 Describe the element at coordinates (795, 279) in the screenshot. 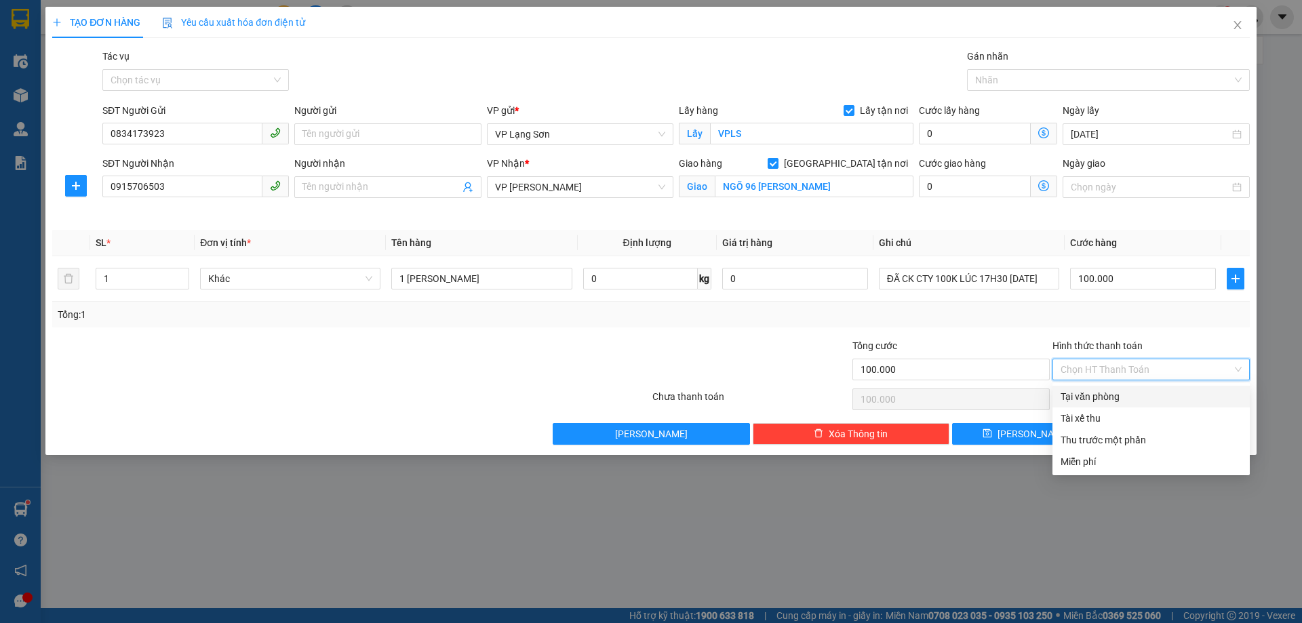

I see `input: 0` at that location.